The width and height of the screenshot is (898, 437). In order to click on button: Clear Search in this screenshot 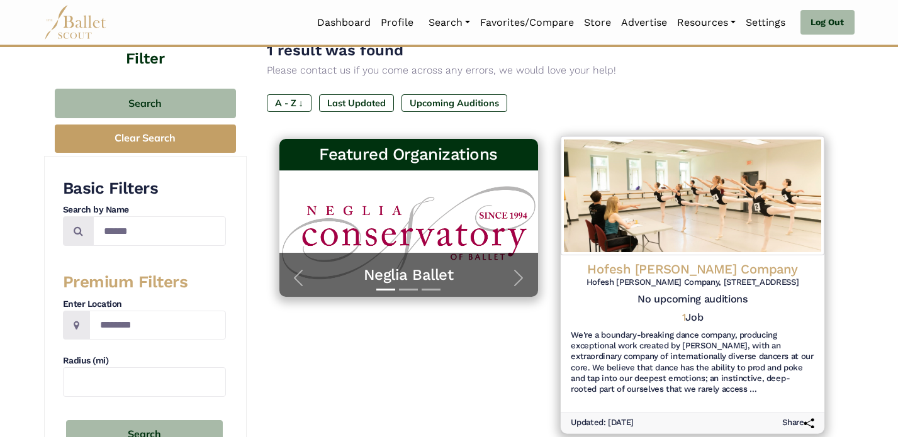, I will do `click(145, 138)`.